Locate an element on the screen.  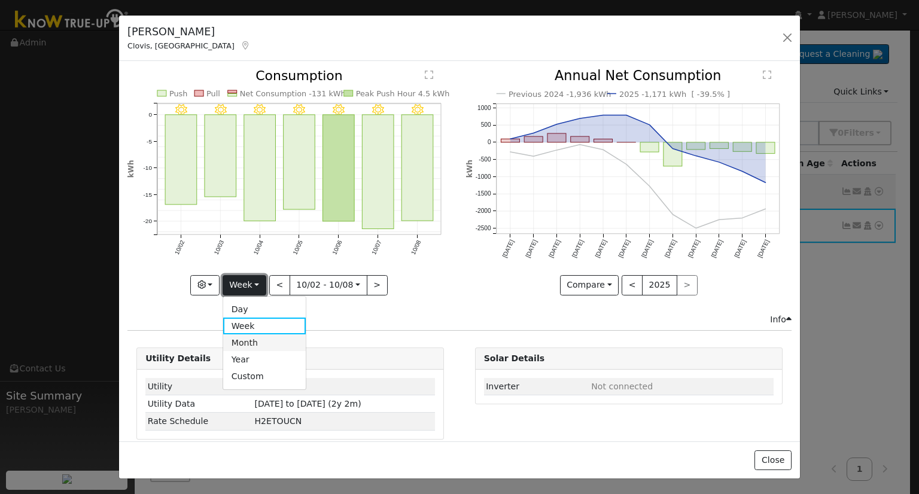
button: 10/02 - 10/08 is located at coordinates (328, 285).